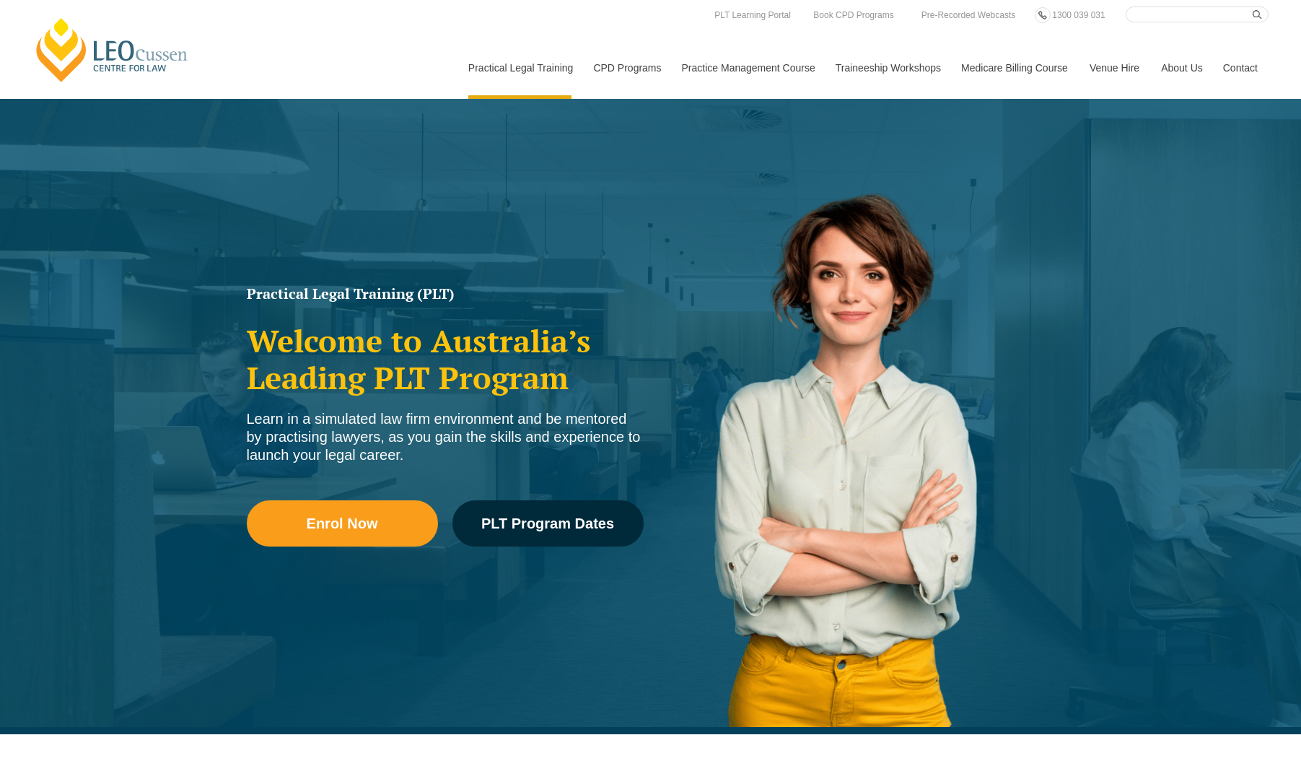 This screenshot has height=761, width=1301. I want to click on h1: Practical Legal Training (PLT), so click(445, 294).